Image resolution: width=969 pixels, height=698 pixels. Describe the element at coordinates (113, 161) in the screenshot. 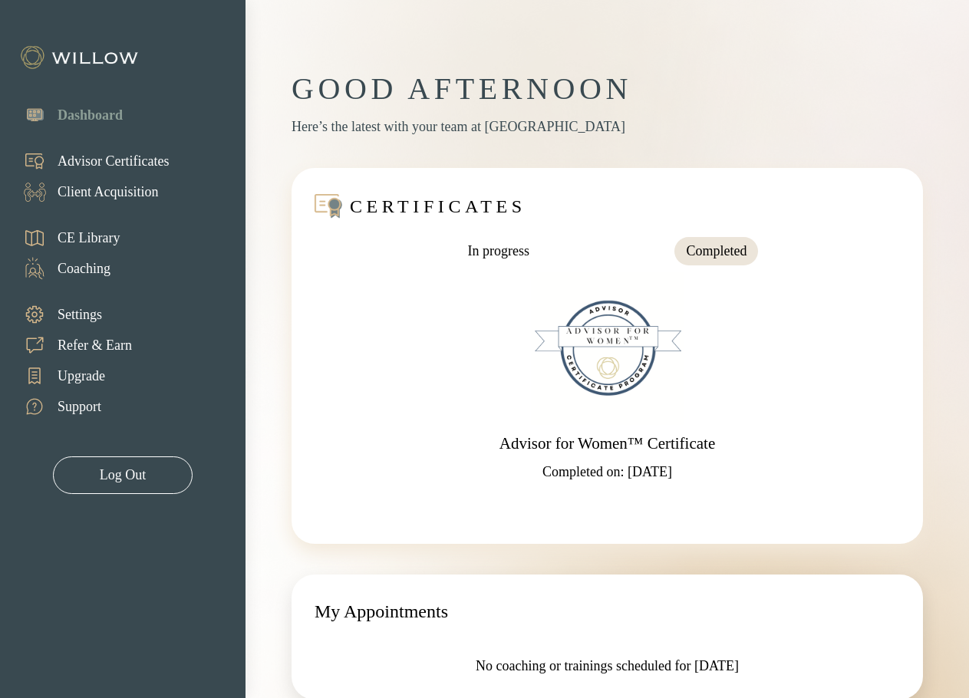

I see `div: Advisor Certificates` at that location.